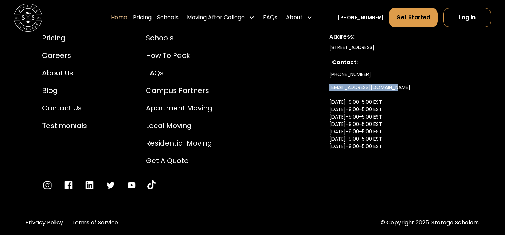  What do you see at coordinates (179, 108) in the screenshot?
I see `a: Apartment Moving` at bounding box center [179, 108].